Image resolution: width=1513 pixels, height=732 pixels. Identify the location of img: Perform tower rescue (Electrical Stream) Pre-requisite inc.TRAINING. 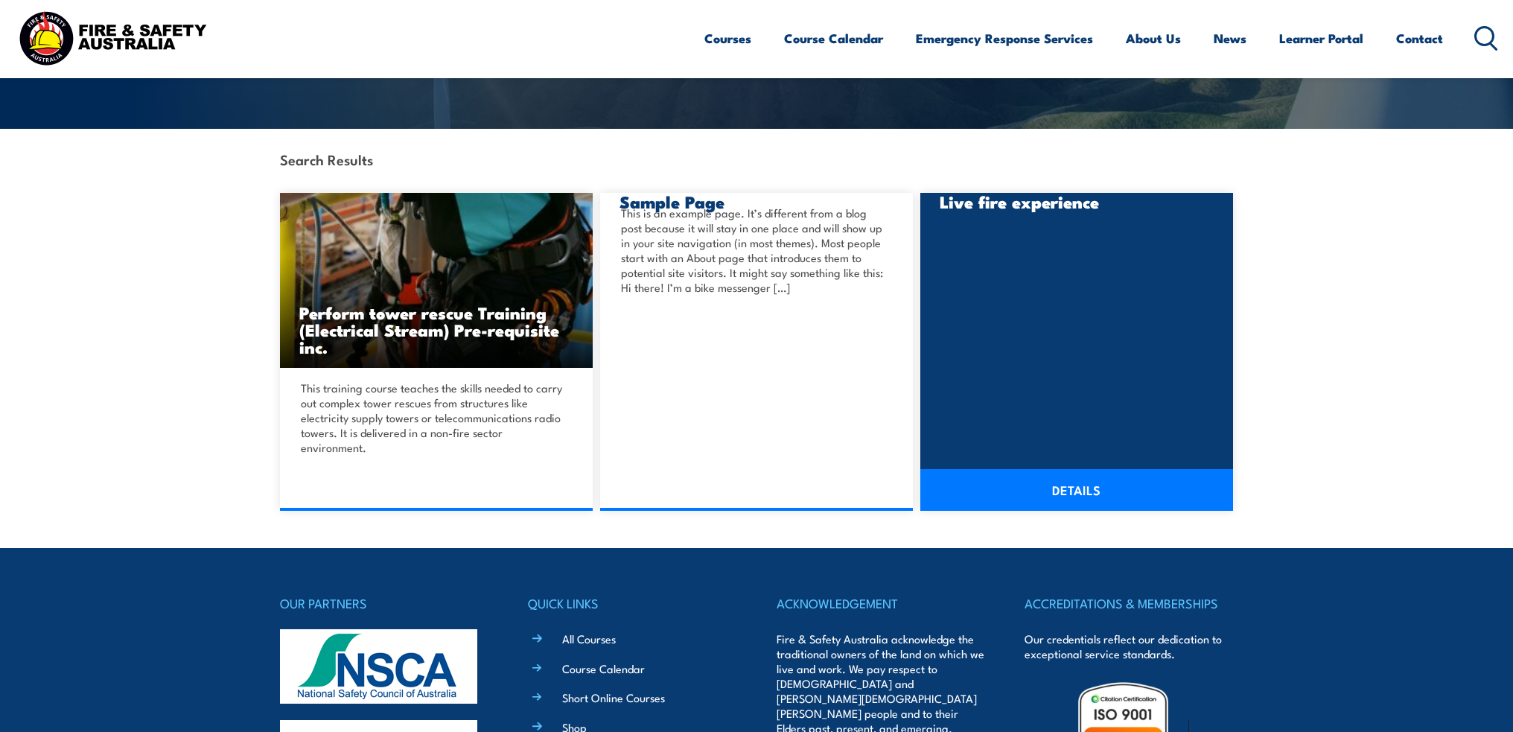
(436, 280).